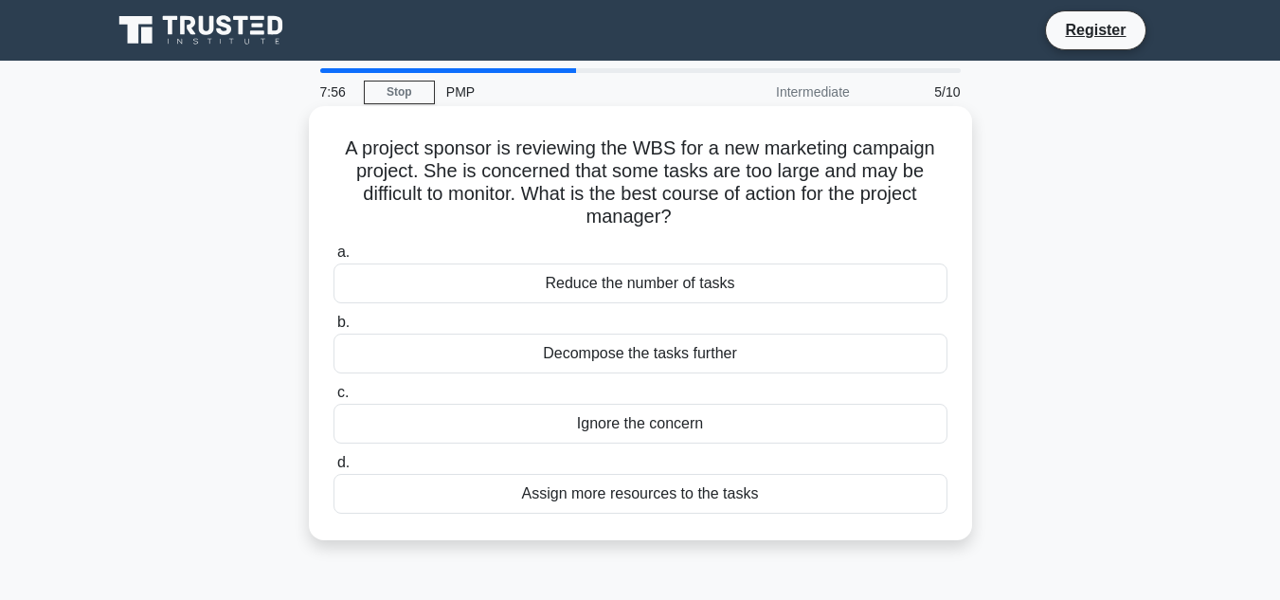 Image resolution: width=1280 pixels, height=600 pixels. I want to click on div: Intermediate, so click(778, 92).